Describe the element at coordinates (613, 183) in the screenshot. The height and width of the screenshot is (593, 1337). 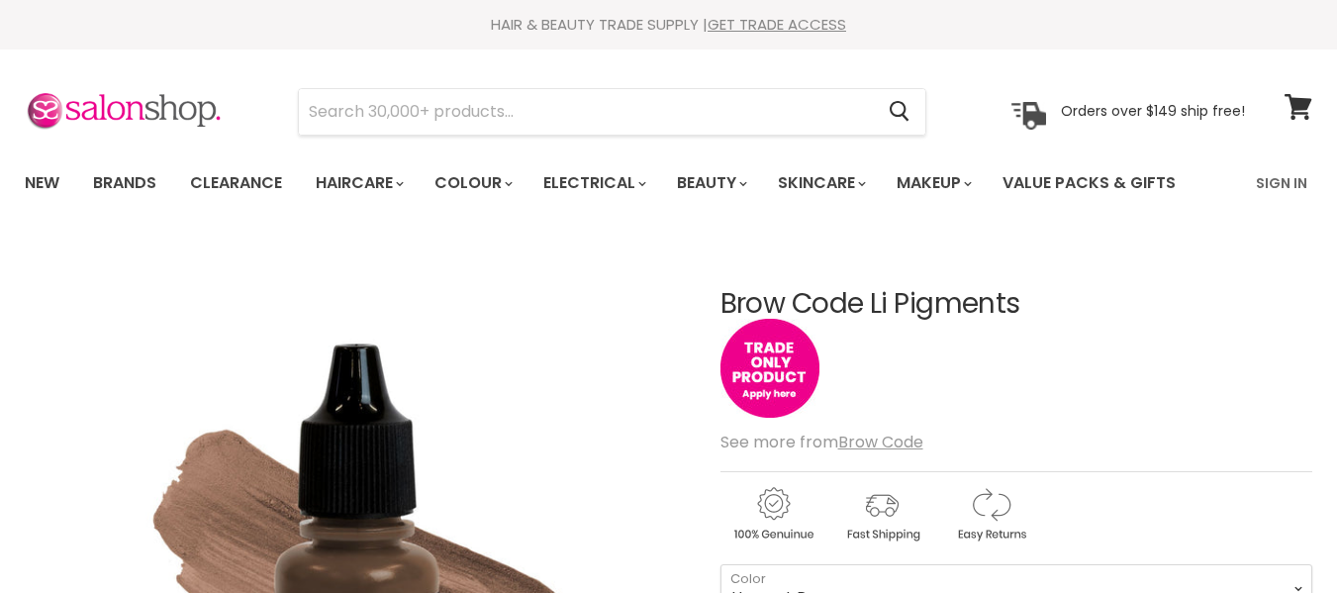
I see `ul: Main menu` at that location.